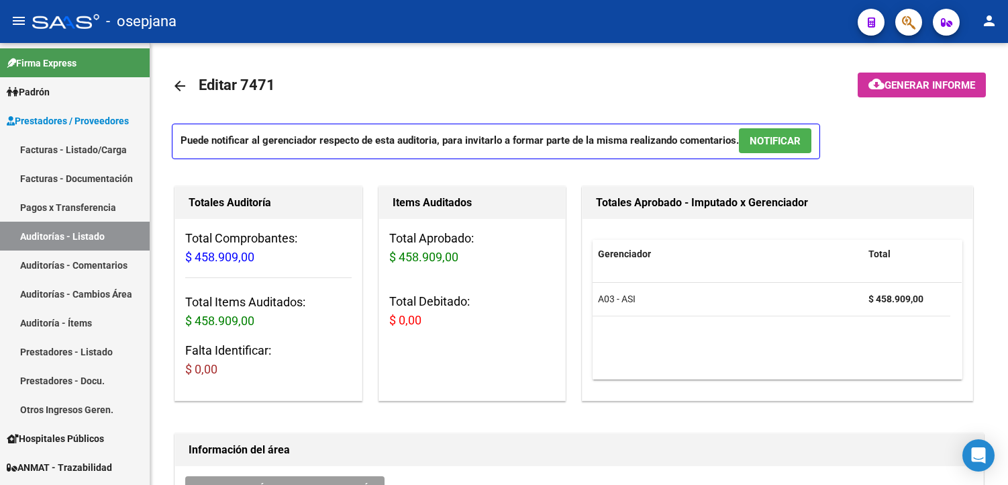  I want to click on h1: Items Auditados, so click(473, 203).